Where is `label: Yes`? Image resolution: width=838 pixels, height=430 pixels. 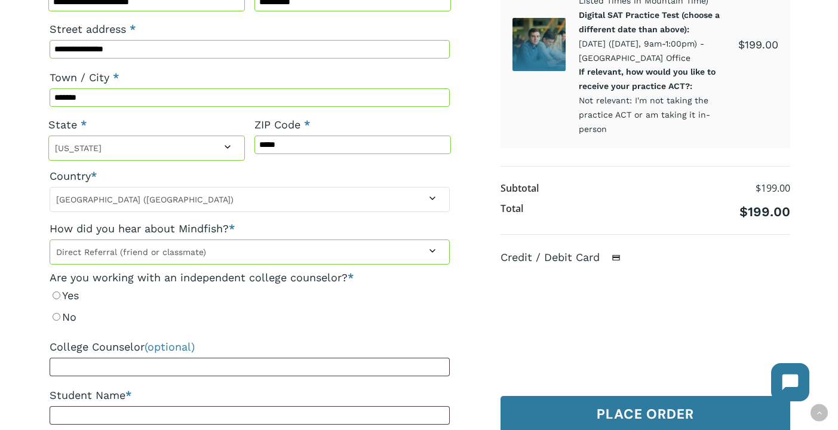
label: Yes is located at coordinates (250, 296).